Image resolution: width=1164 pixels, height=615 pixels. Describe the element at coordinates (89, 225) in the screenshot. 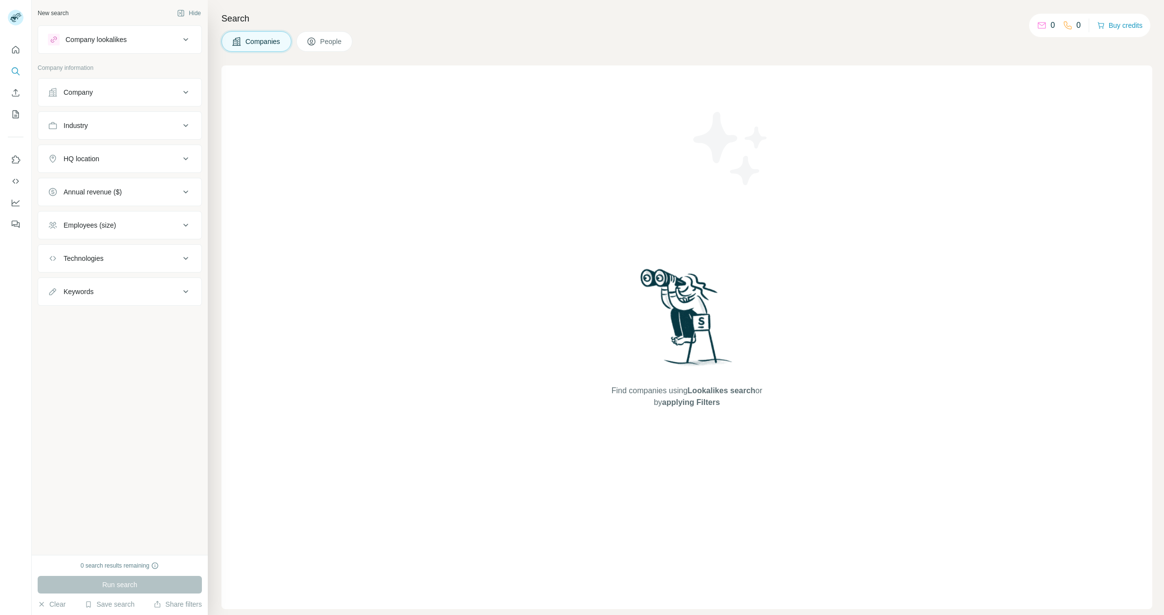

I see `div: Employees (size)` at that location.